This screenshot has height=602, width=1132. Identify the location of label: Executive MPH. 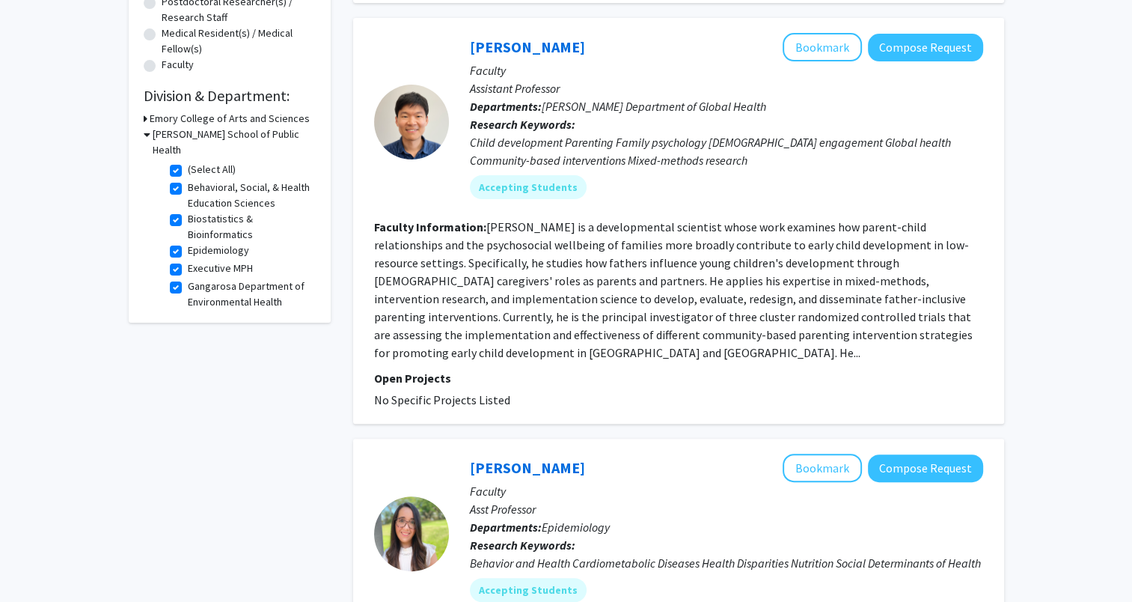
(220, 268).